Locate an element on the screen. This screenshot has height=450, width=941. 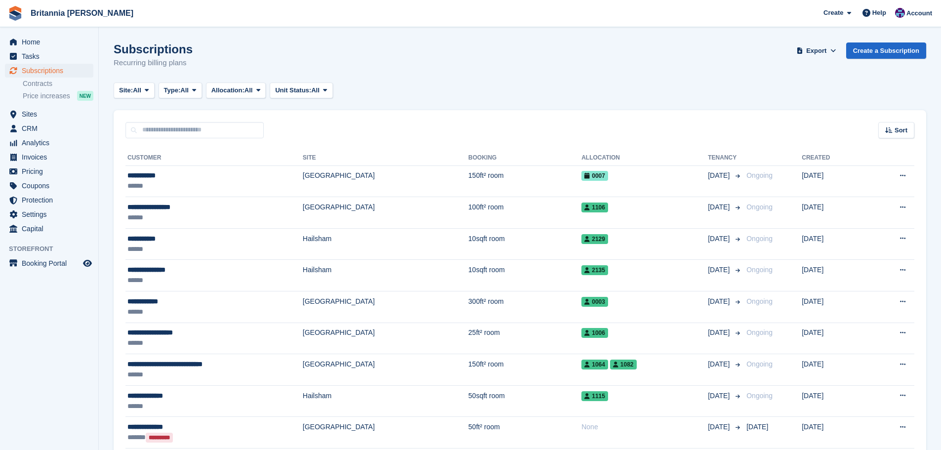
th: Site is located at coordinates (385, 158).